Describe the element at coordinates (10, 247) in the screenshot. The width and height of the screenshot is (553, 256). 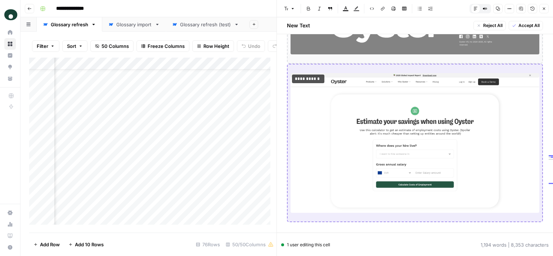
I see `button: Help + Support` at that location.